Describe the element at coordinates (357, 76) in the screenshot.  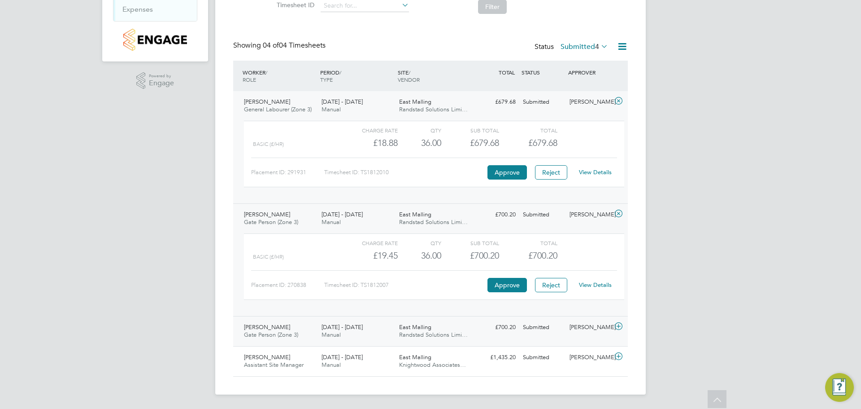
I see `div: PERIOD` at that location.